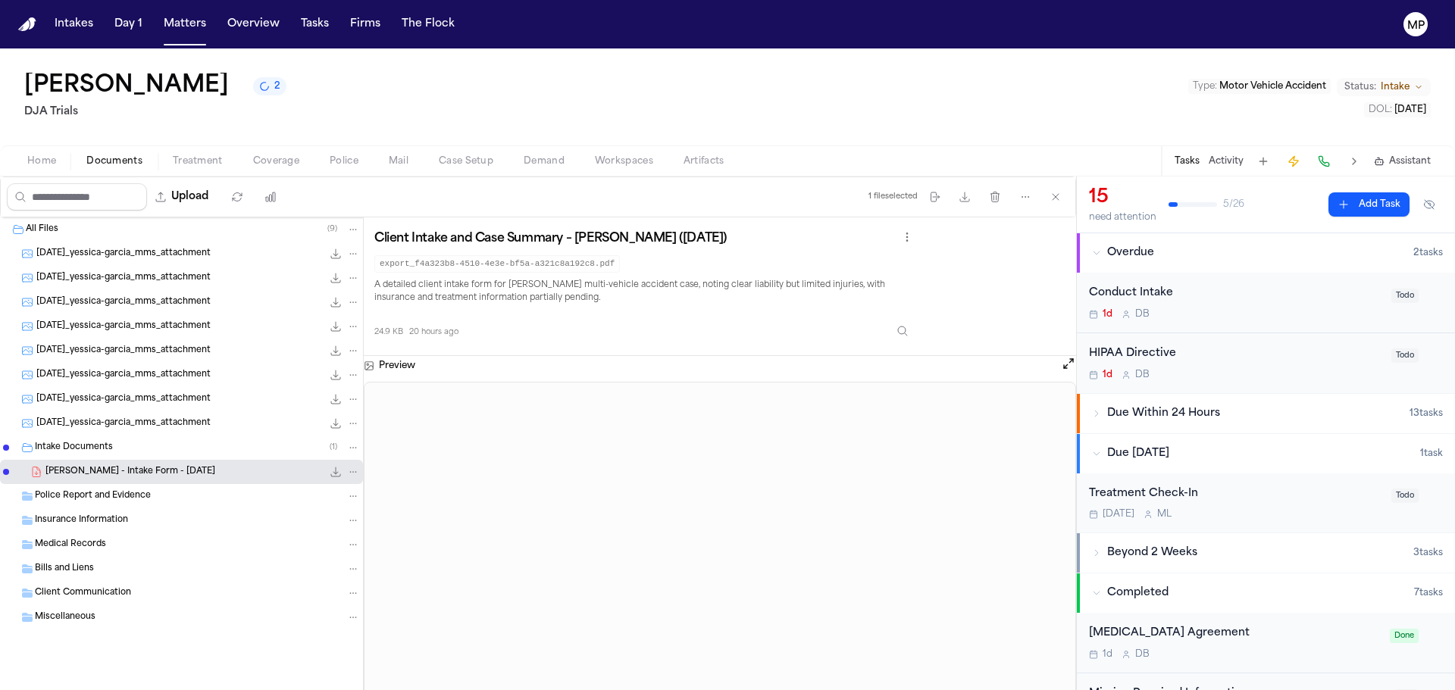 This screenshot has height=690, width=1455. I want to click on button: Intakes, so click(74, 24).